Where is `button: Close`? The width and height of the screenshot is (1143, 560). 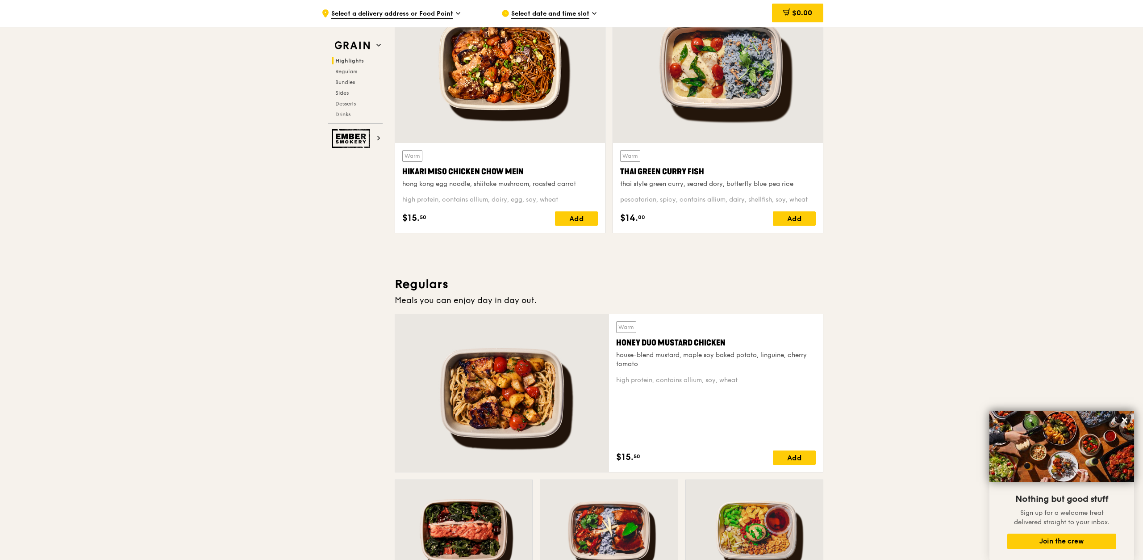 button: Close is located at coordinates (1125, 420).